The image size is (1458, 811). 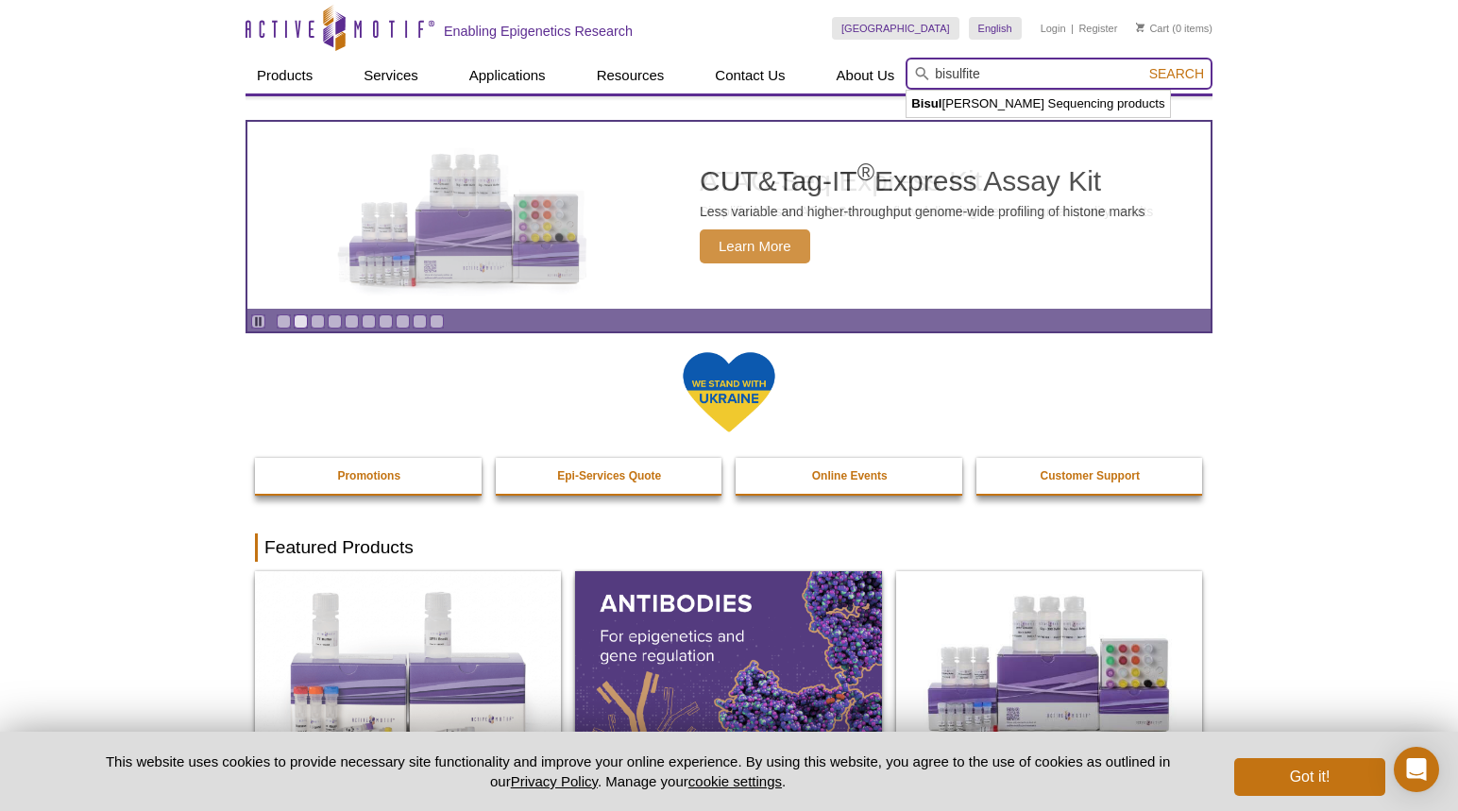 What do you see at coordinates (1090, 476) in the screenshot?
I see `strong: Customer Support` at bounding box center [1090, 476].